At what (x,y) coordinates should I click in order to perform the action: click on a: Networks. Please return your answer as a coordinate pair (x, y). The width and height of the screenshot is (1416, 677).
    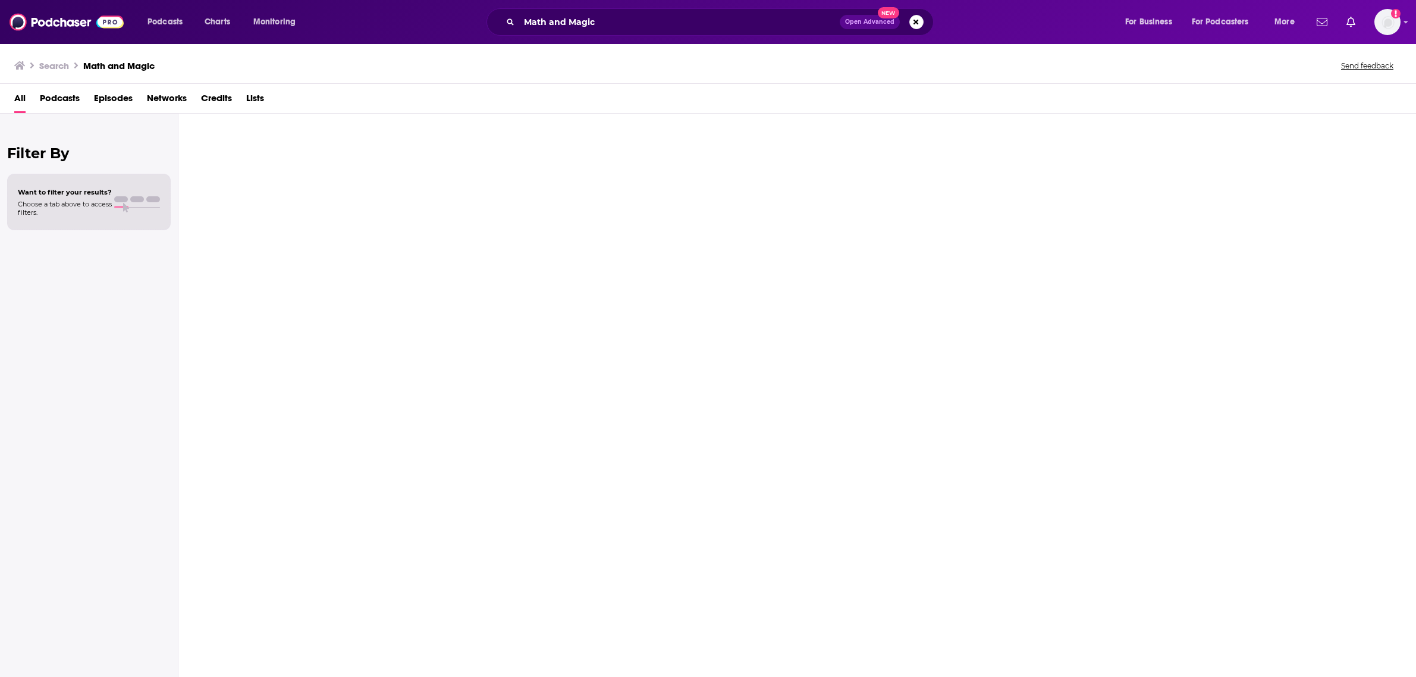
    Looking at the image, I should click on (167, 101).